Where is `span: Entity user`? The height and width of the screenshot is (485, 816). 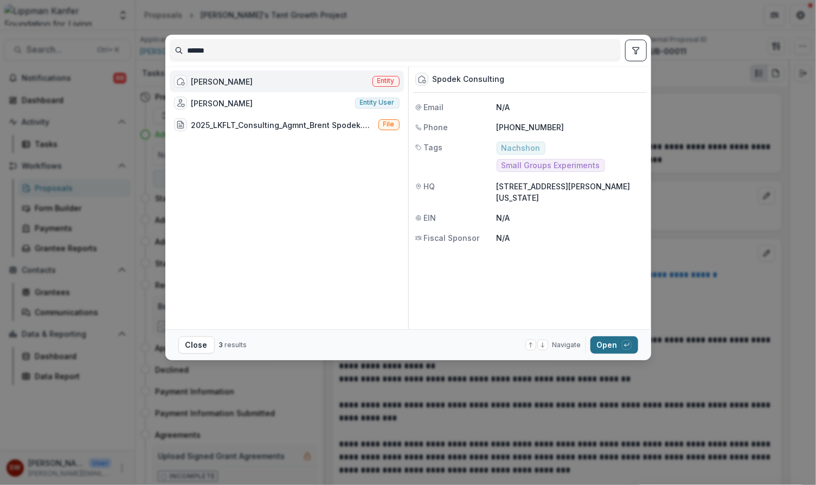
span: Entity user is located at coordinates (377, 102).